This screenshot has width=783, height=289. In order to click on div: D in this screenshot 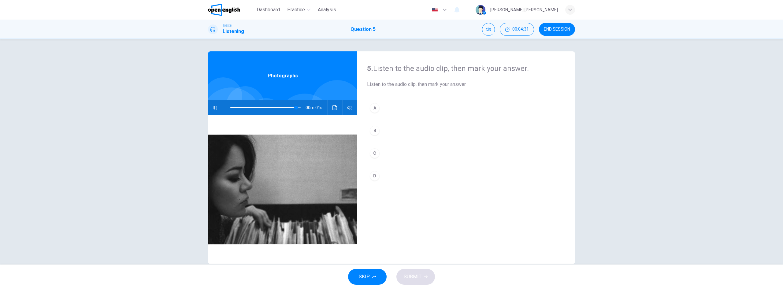, I will do `click(375, 176)`.